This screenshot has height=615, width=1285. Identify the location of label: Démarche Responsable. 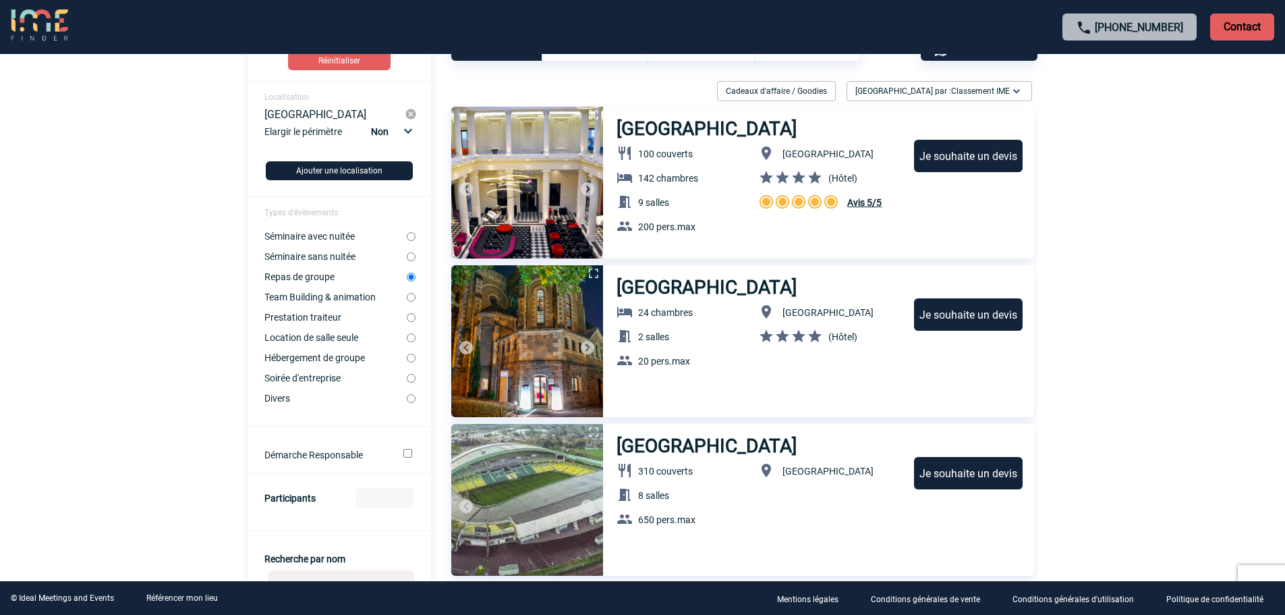
(325, 455).